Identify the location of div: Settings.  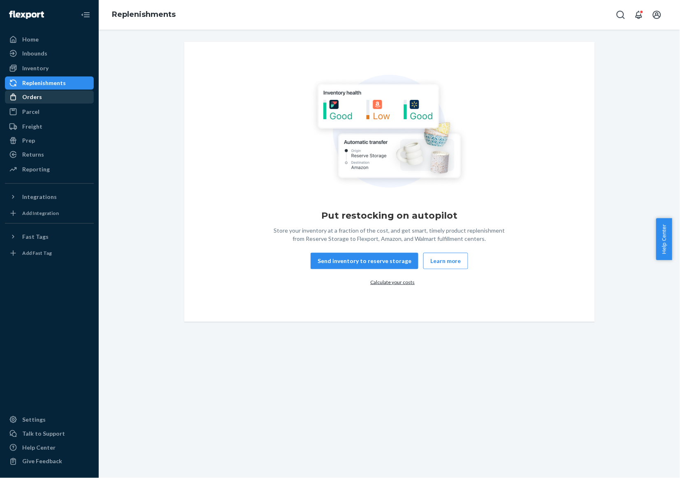
(34, 420).